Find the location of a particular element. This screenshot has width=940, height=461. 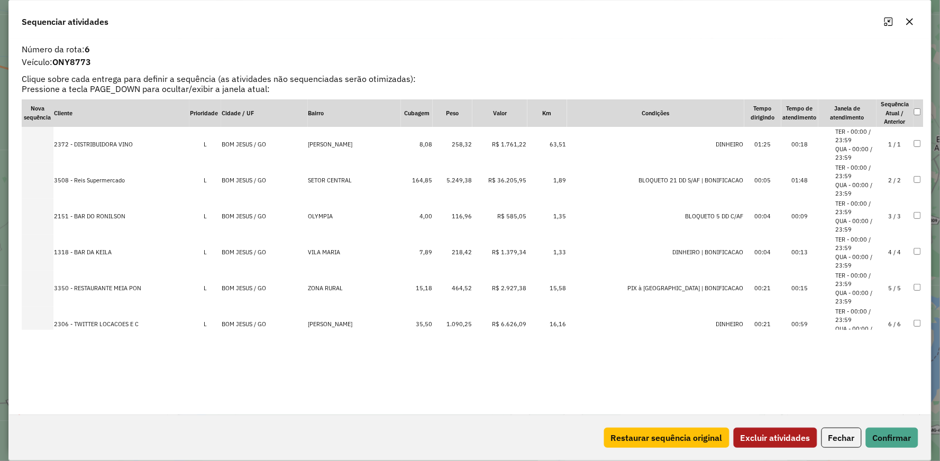

td: 01:25 is located at coordinates (763, 145).